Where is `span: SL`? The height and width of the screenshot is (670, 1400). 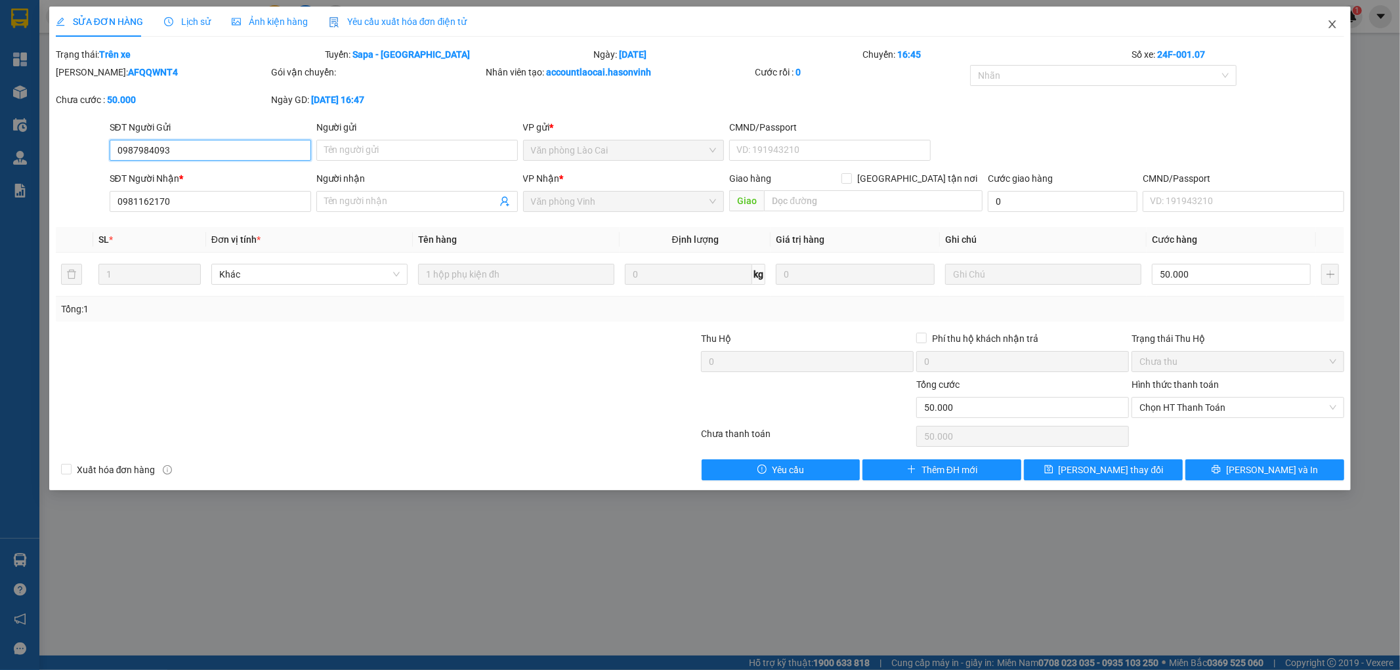
span: SL is located at coordinates (104, 240).